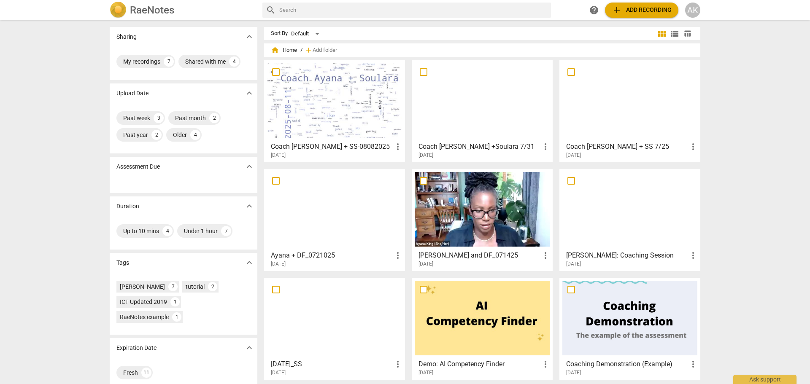  What do you see at coordinates (284, 50) in the screenshot?
I see `span: Home` at bounding box center [284, 50].